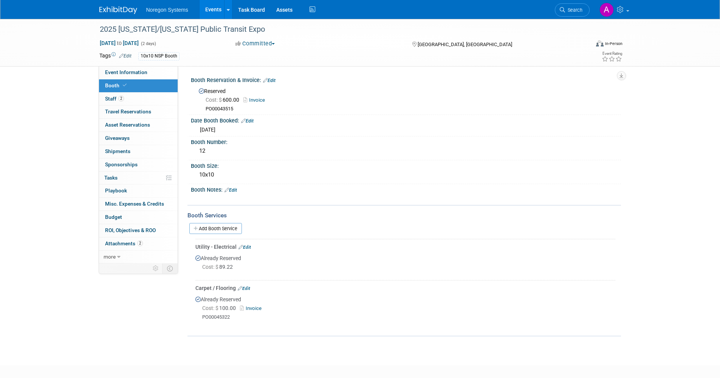 The height and width of the screenshot is (378, 720). What do you see at coordinates (138, 165) in the screenshot?
I see `a: Sponsorships` at bounding box center [138, 165].